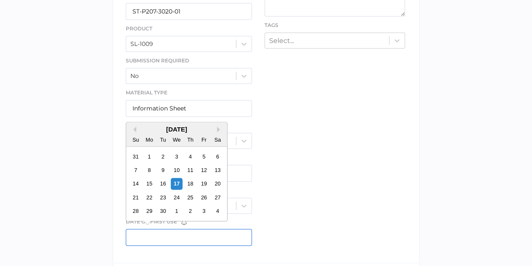 The width and height of the screenshot is (532, 266). I want to click on span: Submission Required, so click(157, 60).